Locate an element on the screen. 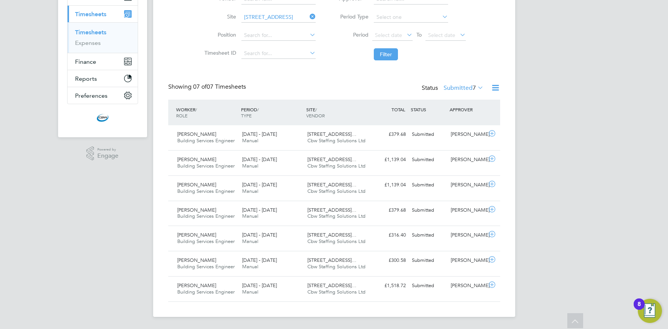  span: 07 of is located at coordinates (200, 87).